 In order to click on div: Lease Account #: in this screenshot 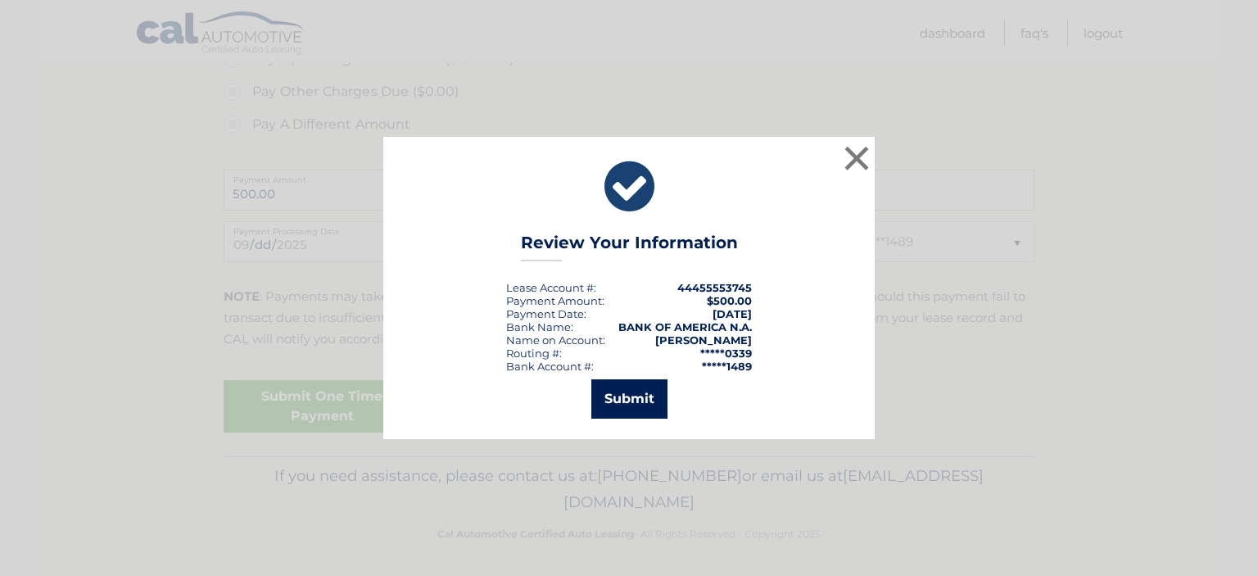, I will do `click(551, 288)`.